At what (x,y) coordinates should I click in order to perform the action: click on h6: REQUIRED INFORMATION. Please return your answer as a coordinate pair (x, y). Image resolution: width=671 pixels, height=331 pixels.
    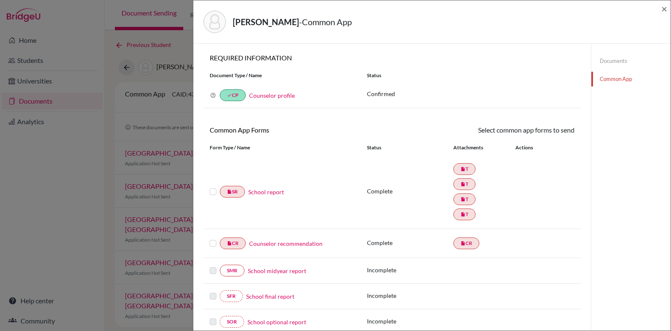
    Looking at the image, I should click on (392, 57).